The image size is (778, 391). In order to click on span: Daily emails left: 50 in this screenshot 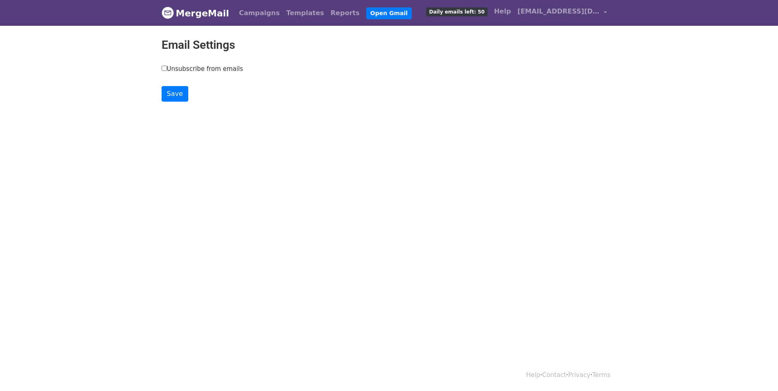, I will do `click(457, 12)`.